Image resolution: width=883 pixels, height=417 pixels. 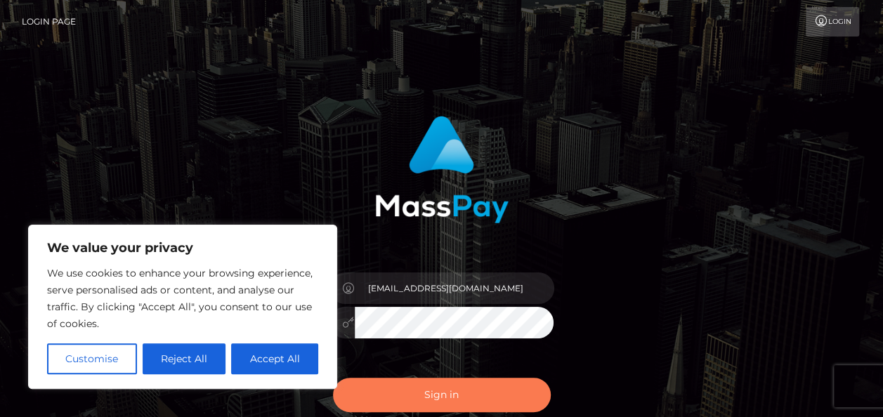 I want to click on div: We value your privacy, so click(x=183, y=307).